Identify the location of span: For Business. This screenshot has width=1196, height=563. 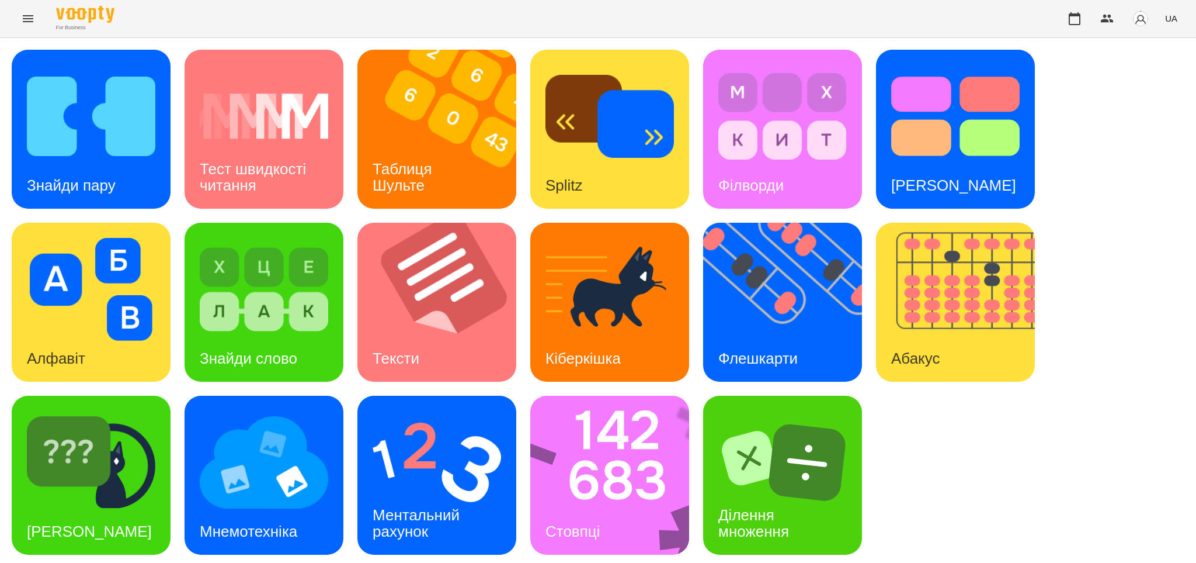
(85, 27).